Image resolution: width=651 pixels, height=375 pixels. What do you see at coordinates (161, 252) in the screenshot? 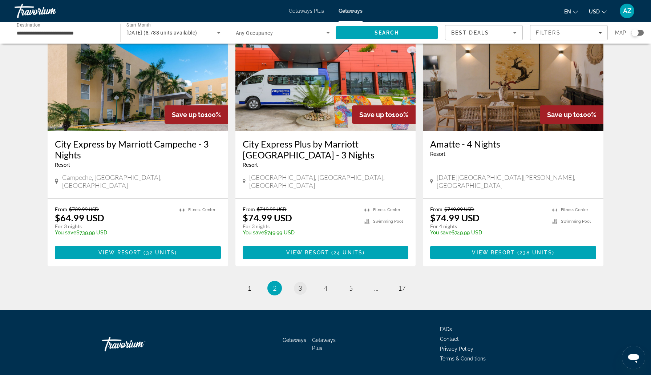
I see `span: 32 units` at bounding box center [161, 252].